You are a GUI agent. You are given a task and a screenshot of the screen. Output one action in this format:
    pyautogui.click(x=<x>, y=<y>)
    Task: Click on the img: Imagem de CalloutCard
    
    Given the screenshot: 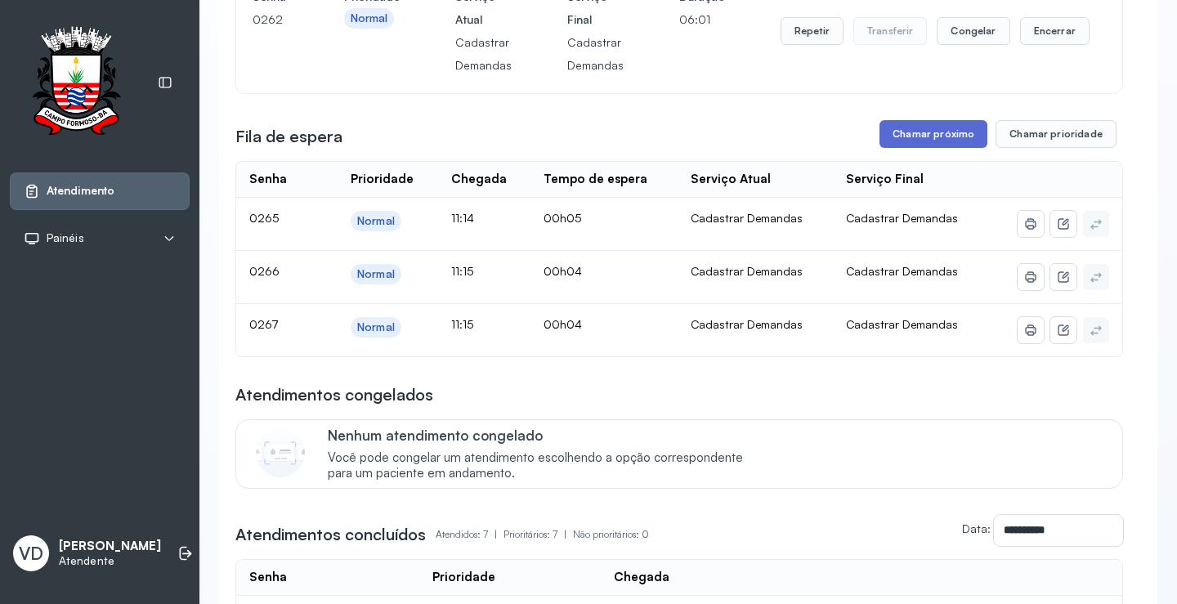 What is the action you would take?
    pyautogui.click(x=280, y=453)
    